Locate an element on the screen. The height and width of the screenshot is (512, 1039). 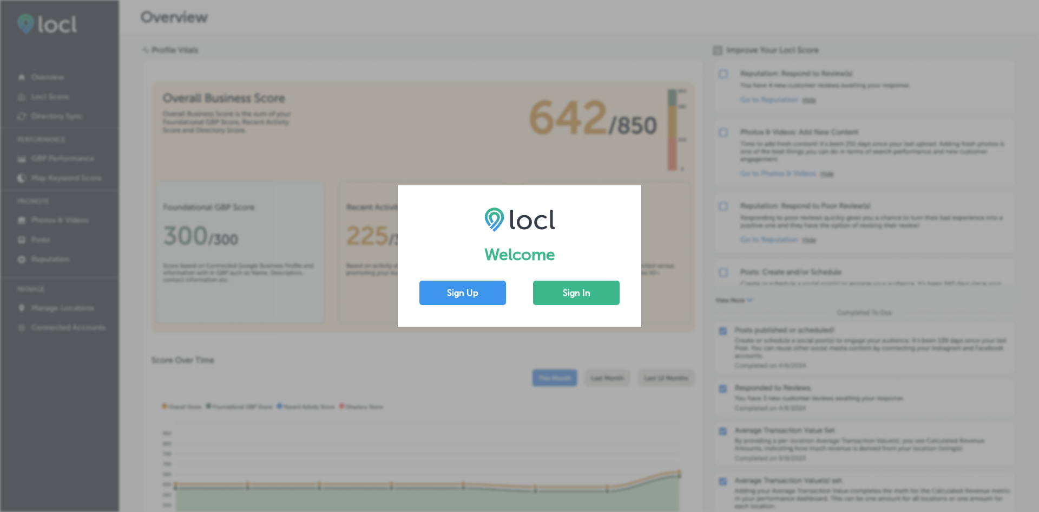
a: Sign Up is located at coordinates (463, 292).